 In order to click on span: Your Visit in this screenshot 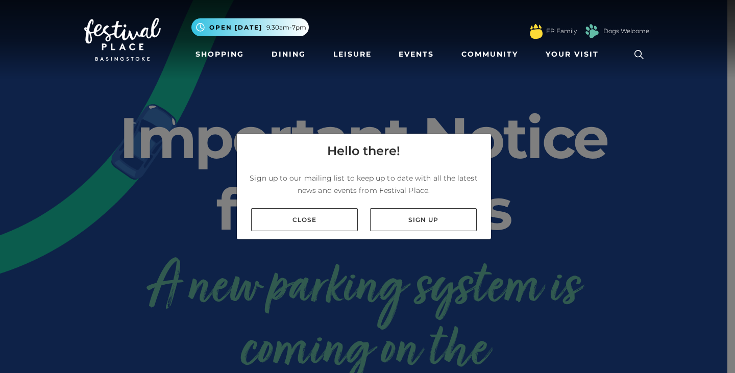, I will do `click(572, 54)`.